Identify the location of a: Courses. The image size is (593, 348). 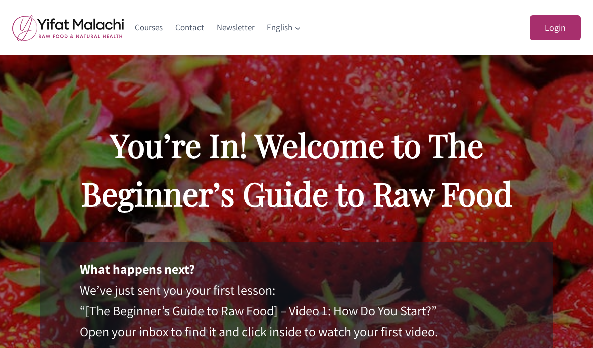
(149, 28).